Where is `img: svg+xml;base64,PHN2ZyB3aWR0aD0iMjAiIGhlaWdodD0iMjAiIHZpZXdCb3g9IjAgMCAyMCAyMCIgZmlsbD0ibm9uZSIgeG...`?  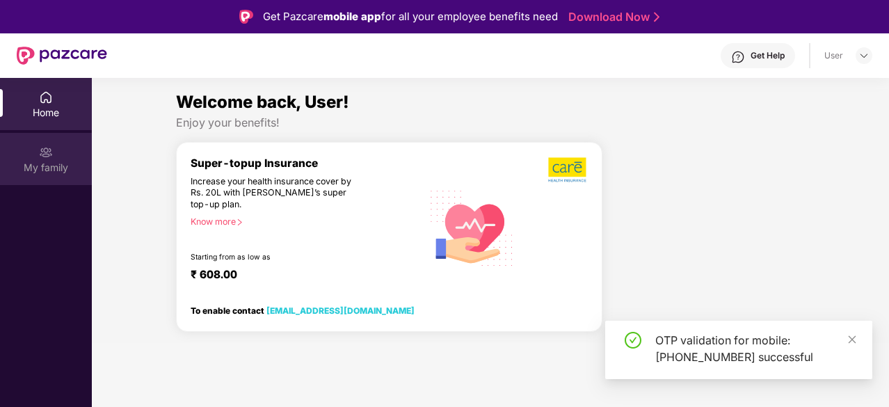 img: svg+xml;base64,PHN2ZyB3aWR0aD0iMjAiIGhlaWdodD0iMjAiIHZpZXdCb3g9IjAgMCAyMCAyMCIgZmlsbD0ibm9uZSIgeG... is located at coordinates (46, 152).